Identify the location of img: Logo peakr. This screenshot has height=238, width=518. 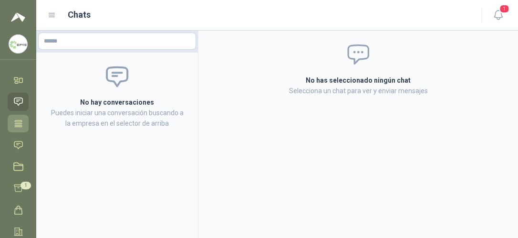
(18, 17).